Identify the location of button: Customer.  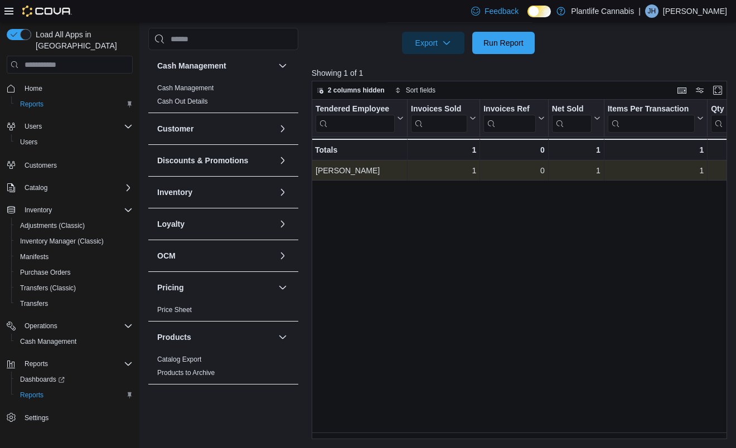
(215, 129).